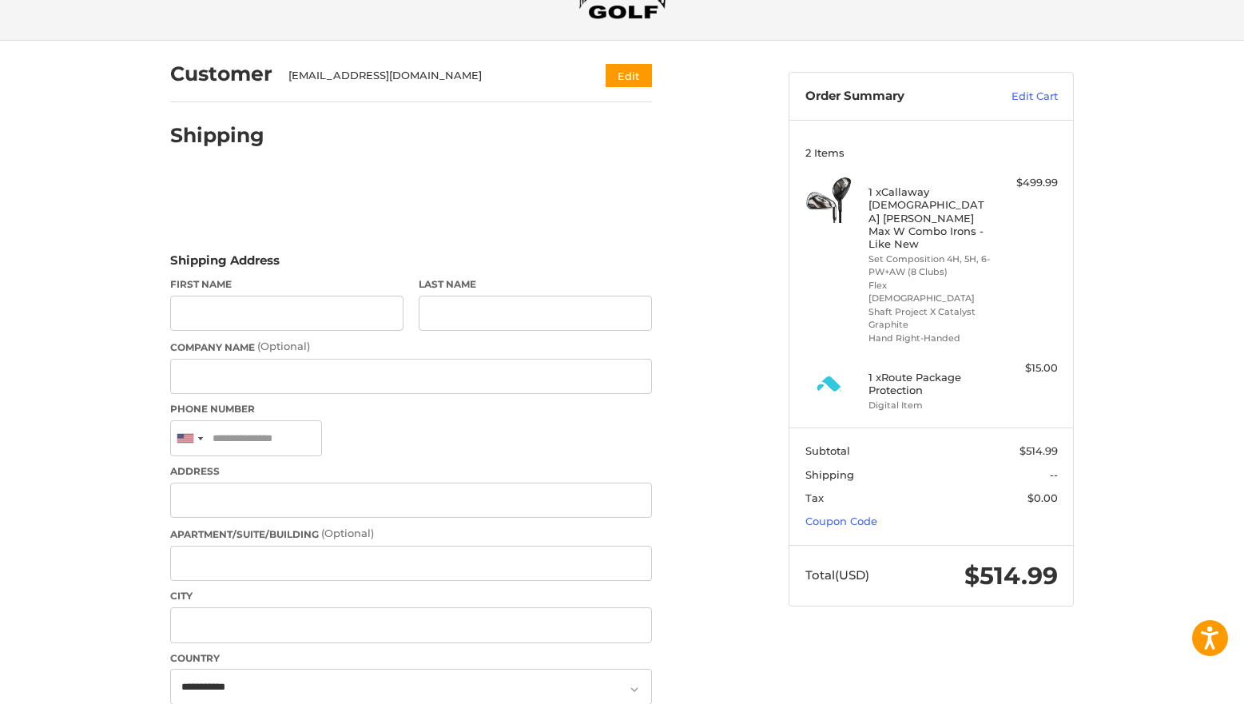 This screenshot has height=704, width=1244. What do you see at coordinates (929, 405) in the screenshot?
I see `li: Digital Item` at bounding box center [929, 405].